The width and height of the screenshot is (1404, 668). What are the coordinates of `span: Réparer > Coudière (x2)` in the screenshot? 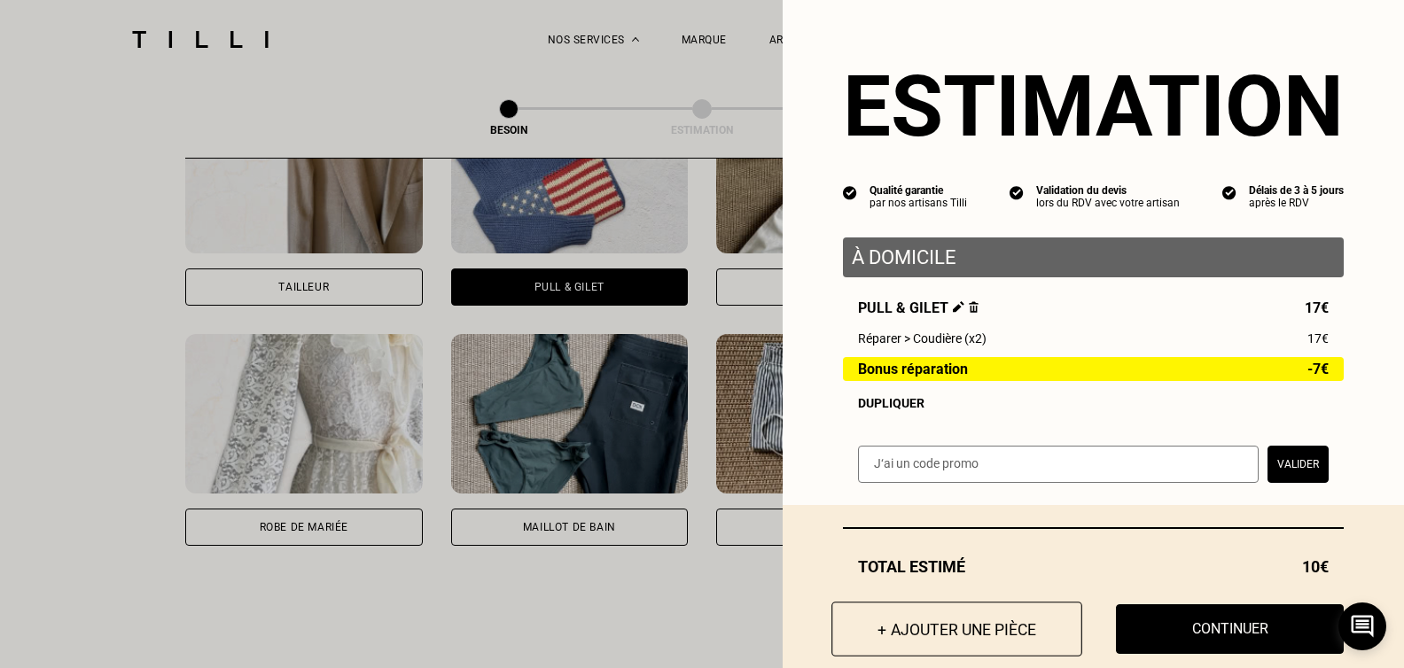 It's located at (922, 339).